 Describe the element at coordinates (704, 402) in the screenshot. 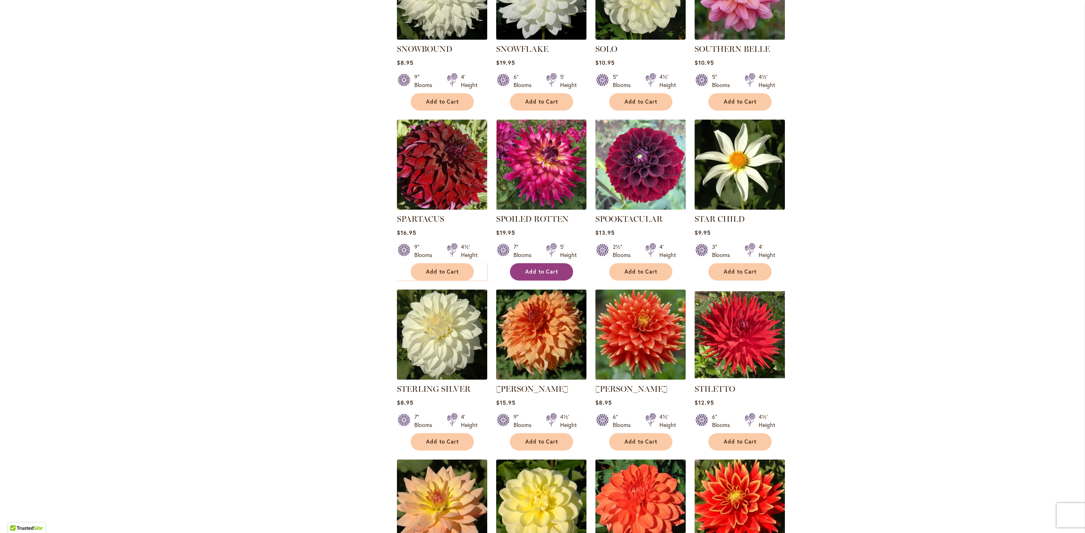

I see `span: $12.95` at that location.